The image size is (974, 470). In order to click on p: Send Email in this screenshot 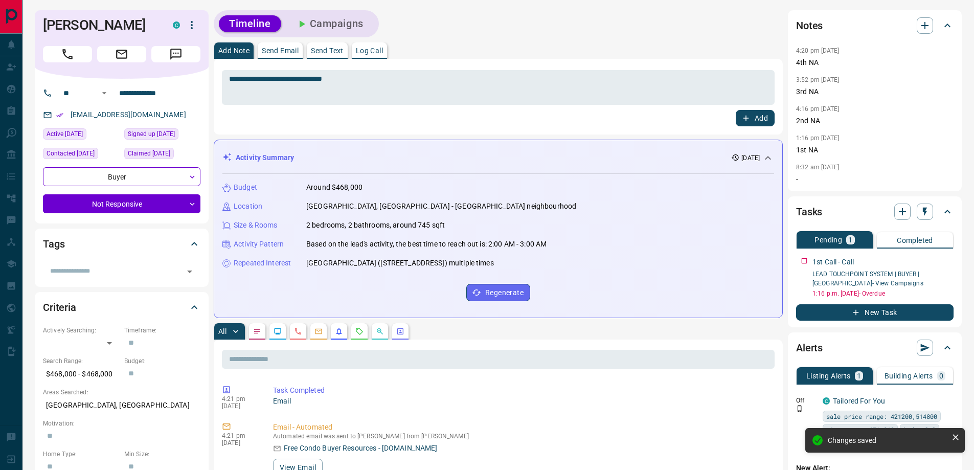, I will do `click(280, 51)`.